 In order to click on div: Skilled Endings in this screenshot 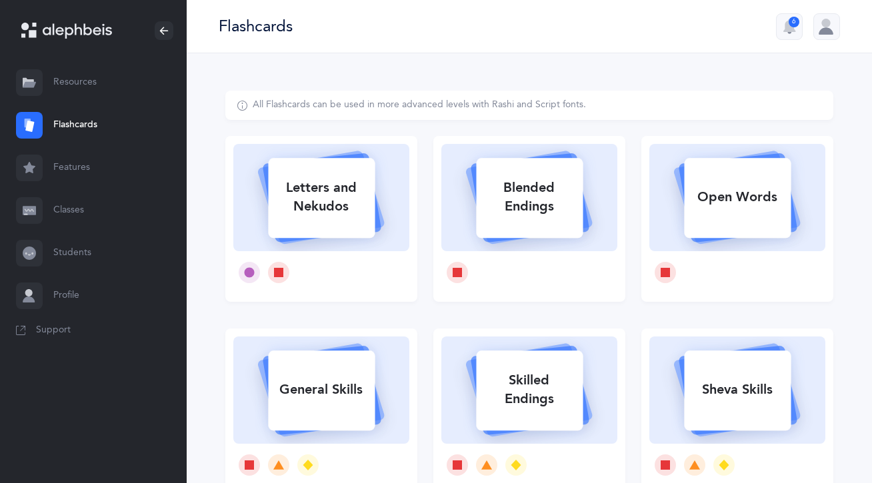, I will do `click(529, 390)`.